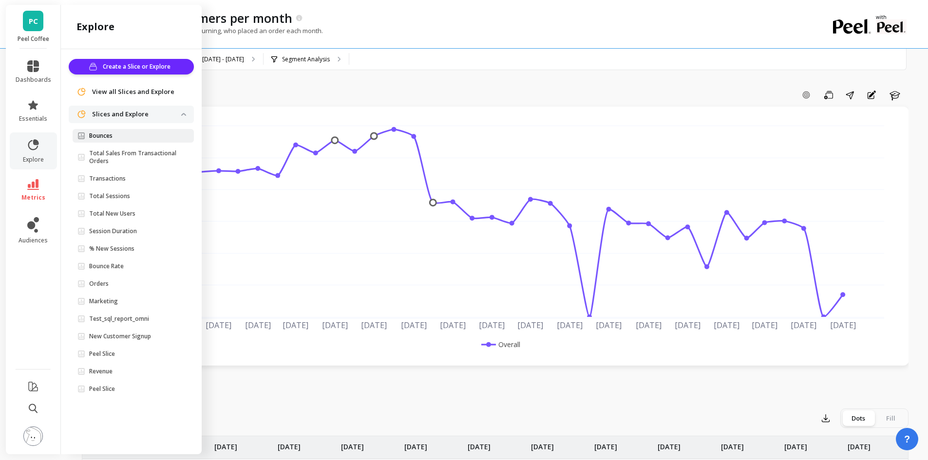 The width and height of the screenshot is (928, 460). I want to click on span: explore, so click(33, 160).